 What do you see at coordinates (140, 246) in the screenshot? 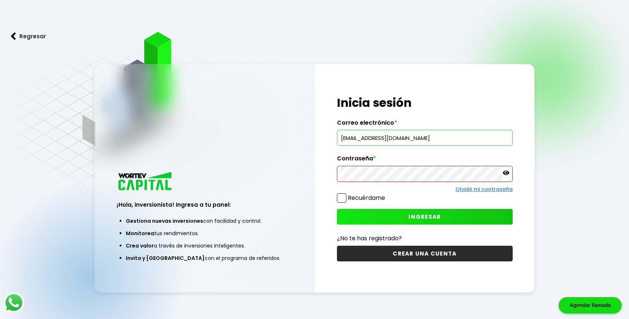
I see `span: Crea valor` at bounding box center [140, 246].